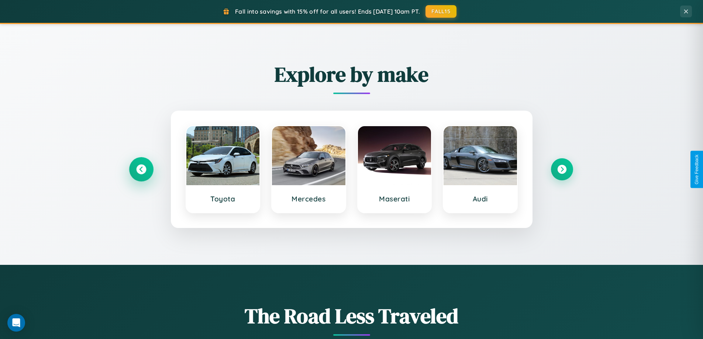 This screenshot has width=703, height=339. Describe the element at coordinates (223, 199) in the screenshot. I see `h3: Toyota` at that location.